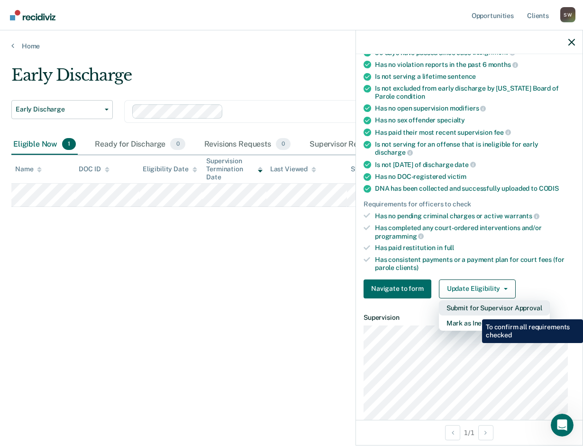 Image resolution: width=583 pixels, height=446 pixels. What do you see at coordinates (568, 15) in the screenshot?
I see `button: Profile dropdown button` at bounding box center [568, 15].